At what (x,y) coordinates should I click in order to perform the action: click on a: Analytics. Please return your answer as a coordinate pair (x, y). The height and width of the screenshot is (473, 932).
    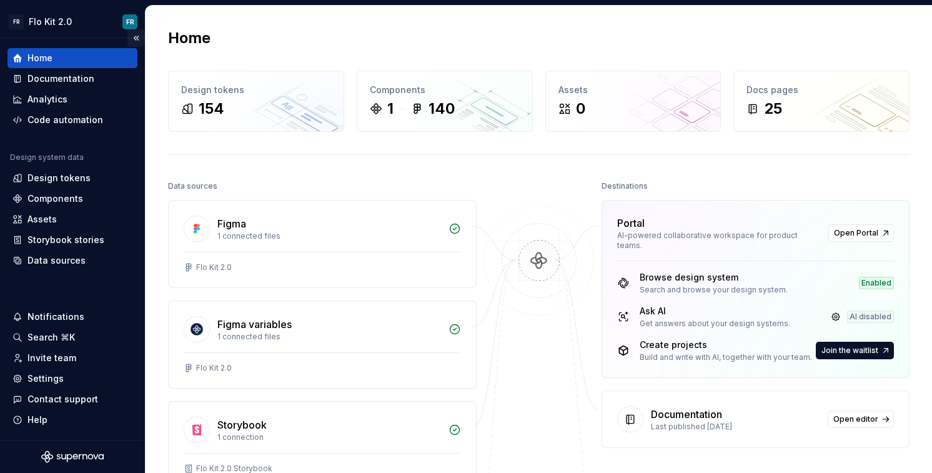
    Looking at the image, I should click on (72, 99).